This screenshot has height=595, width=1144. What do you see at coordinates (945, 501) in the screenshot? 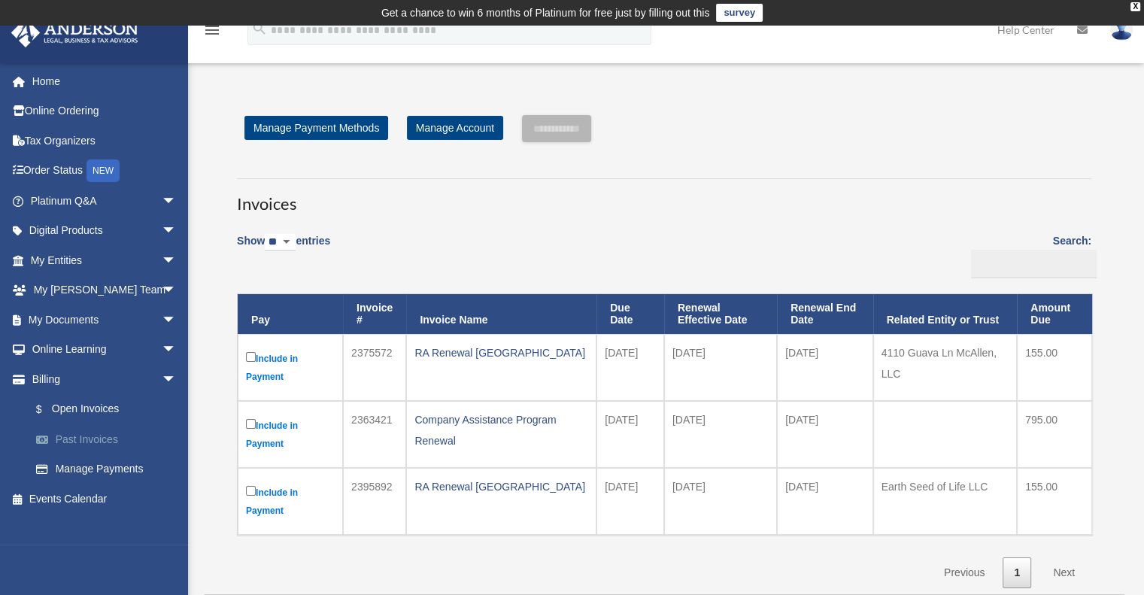
I see `td: Earth Seed of Life LLC` at bounding box center [945, 501].